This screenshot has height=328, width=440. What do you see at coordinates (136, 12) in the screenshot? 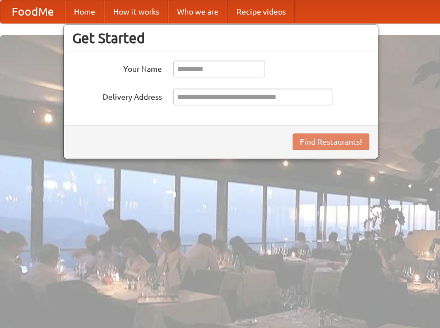
I see `a: How it works` at bounding box center [136, 12].